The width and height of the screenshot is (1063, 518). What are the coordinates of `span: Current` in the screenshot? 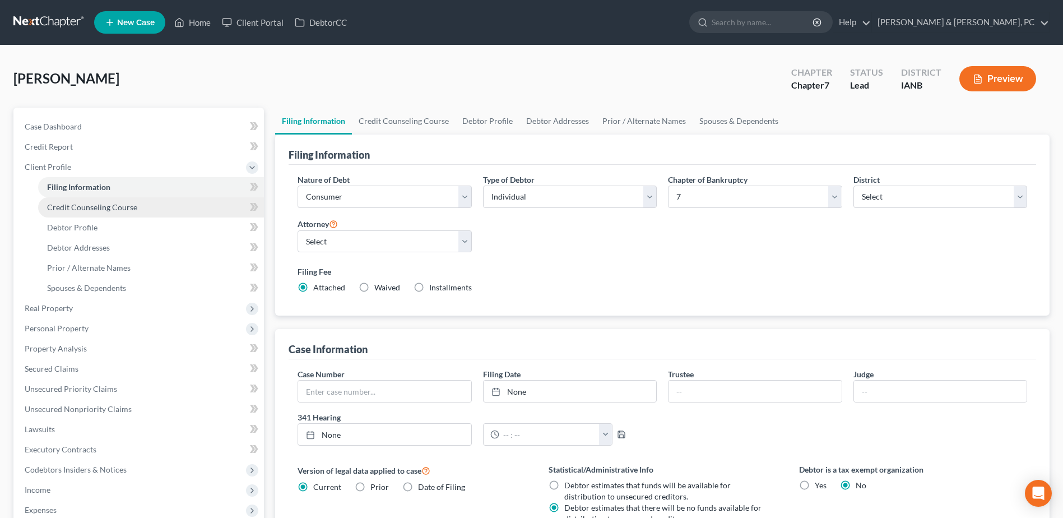 It's located at (327, 486).